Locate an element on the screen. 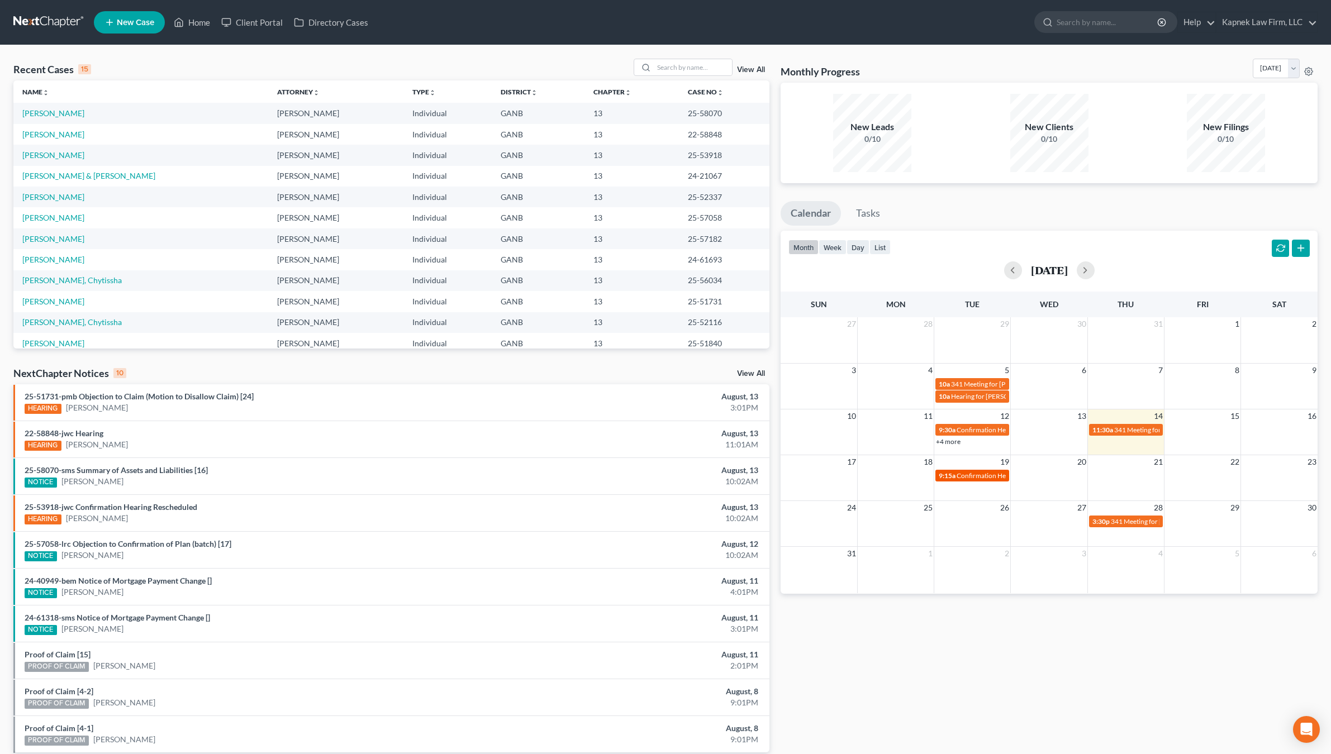  div: 11:01AM is located at coordinates (640, 445).